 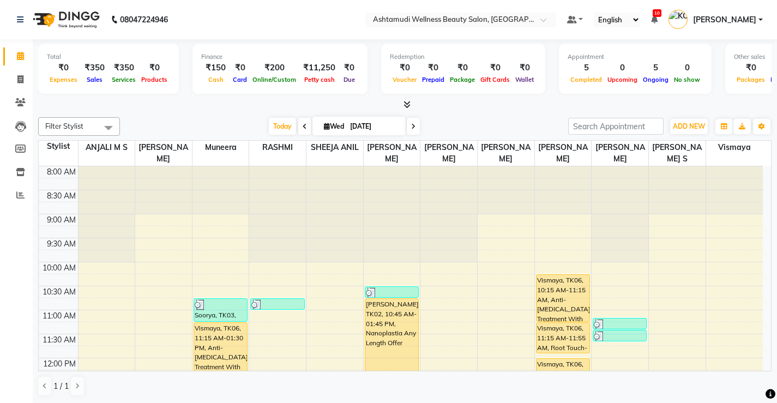 What do you see at coordinates (689, 126) in the screenshot?
I see `span: ADD NEW` at bounding box center [689, 126].